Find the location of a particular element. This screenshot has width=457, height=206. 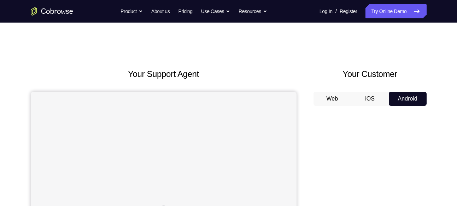

button: Resources is located at coordinates (253, 11).